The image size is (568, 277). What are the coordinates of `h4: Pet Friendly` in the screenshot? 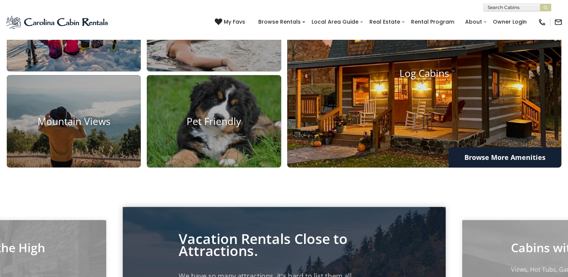 It's located at (214, 121).